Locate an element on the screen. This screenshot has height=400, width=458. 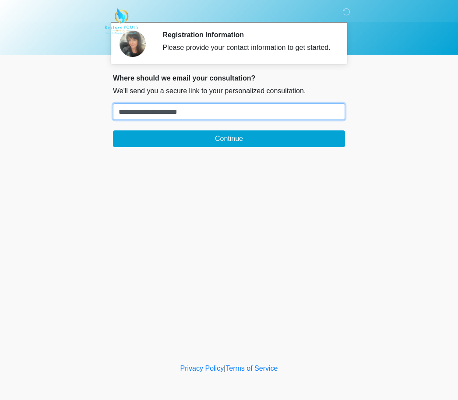
h2: Where should we email your consultation? is located at coordinates (229, 78).